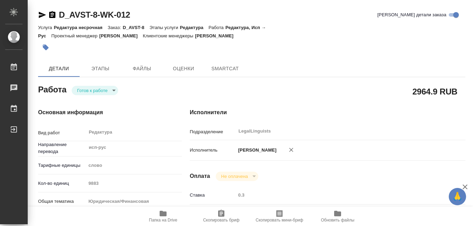  What do you see at coordinates (213, 195) in the screenshot?
I see `p: Ставка` at bounding box center [213, 195].